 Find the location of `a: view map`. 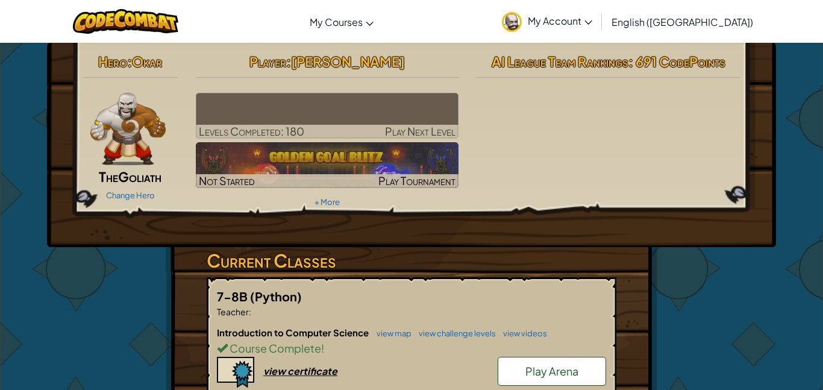

a: view map is located at coordinates (391, 333).